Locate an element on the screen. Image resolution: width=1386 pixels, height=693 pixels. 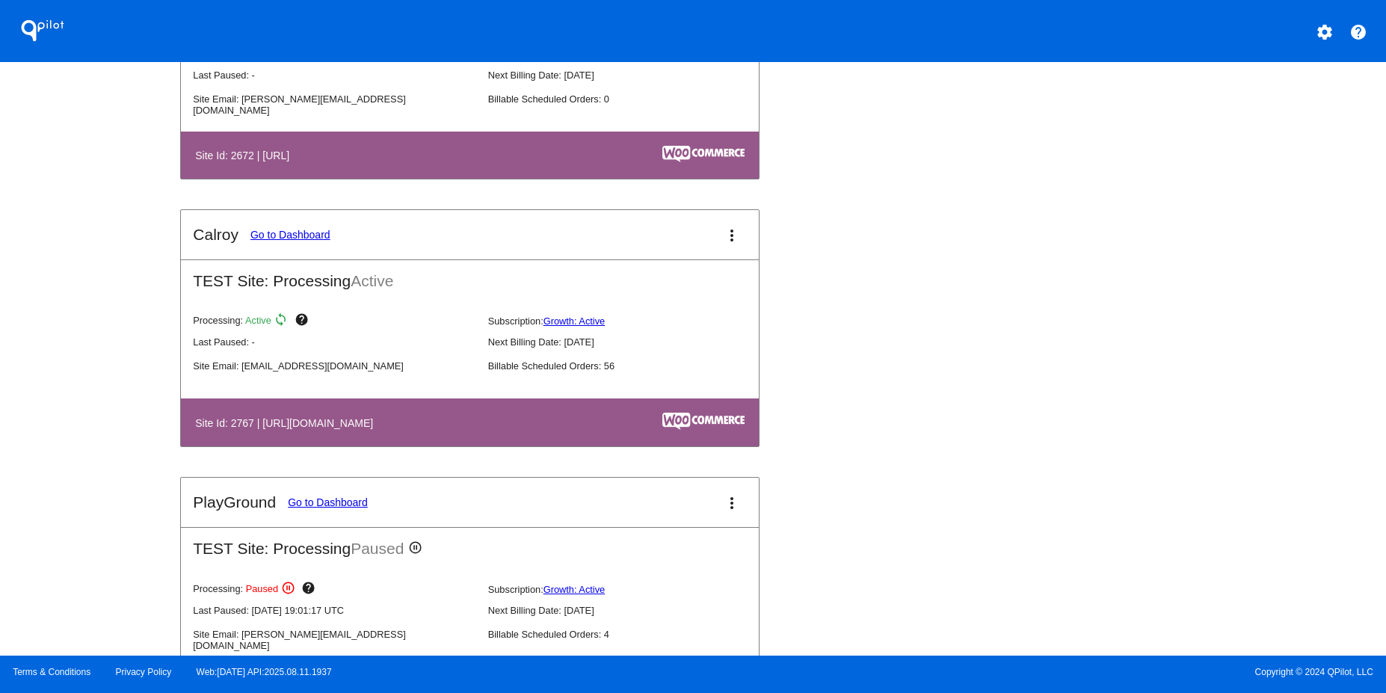
p: Billable Scheduled Orders: 4 is located at coordinates (629, 634).